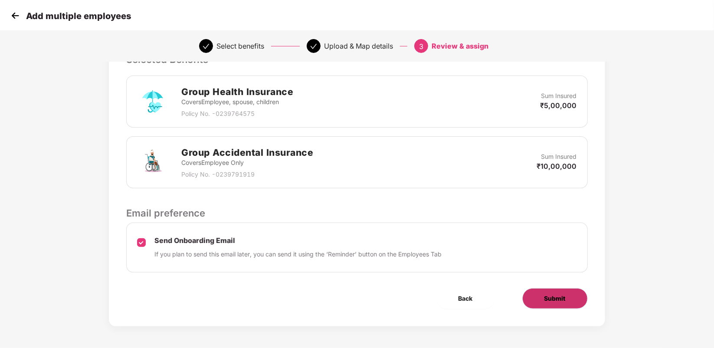 Image resolution: width=714 pixels, height=348 pixels. What do you see at coordinates (557, 166) in the screenshot?
I see `p: ₹10,00,000` at bounding box center [557, 166].